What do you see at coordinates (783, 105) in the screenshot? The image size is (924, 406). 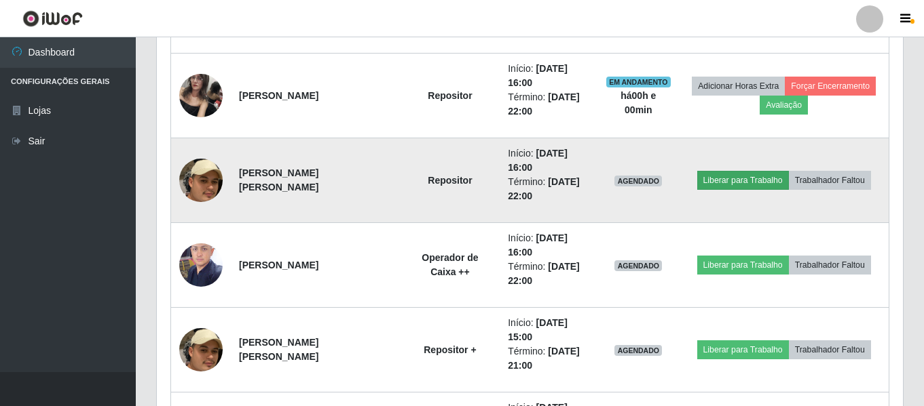 I see `button: Avaliação` at bounding box center [783, 105].